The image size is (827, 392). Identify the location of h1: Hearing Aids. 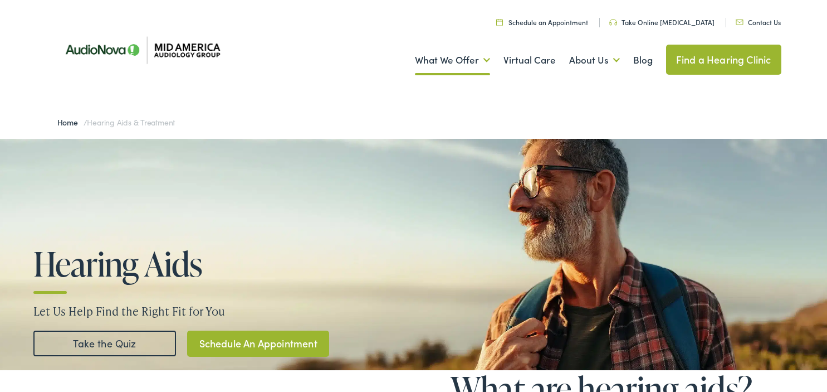
(203, 264).